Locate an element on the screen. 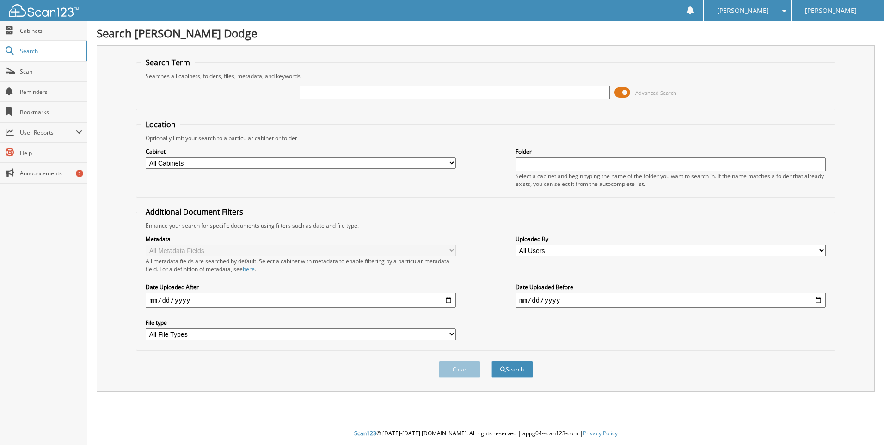 The width and height of the screenshot is (884, 445). label: Cabinet is located at coordinates (301, 151).